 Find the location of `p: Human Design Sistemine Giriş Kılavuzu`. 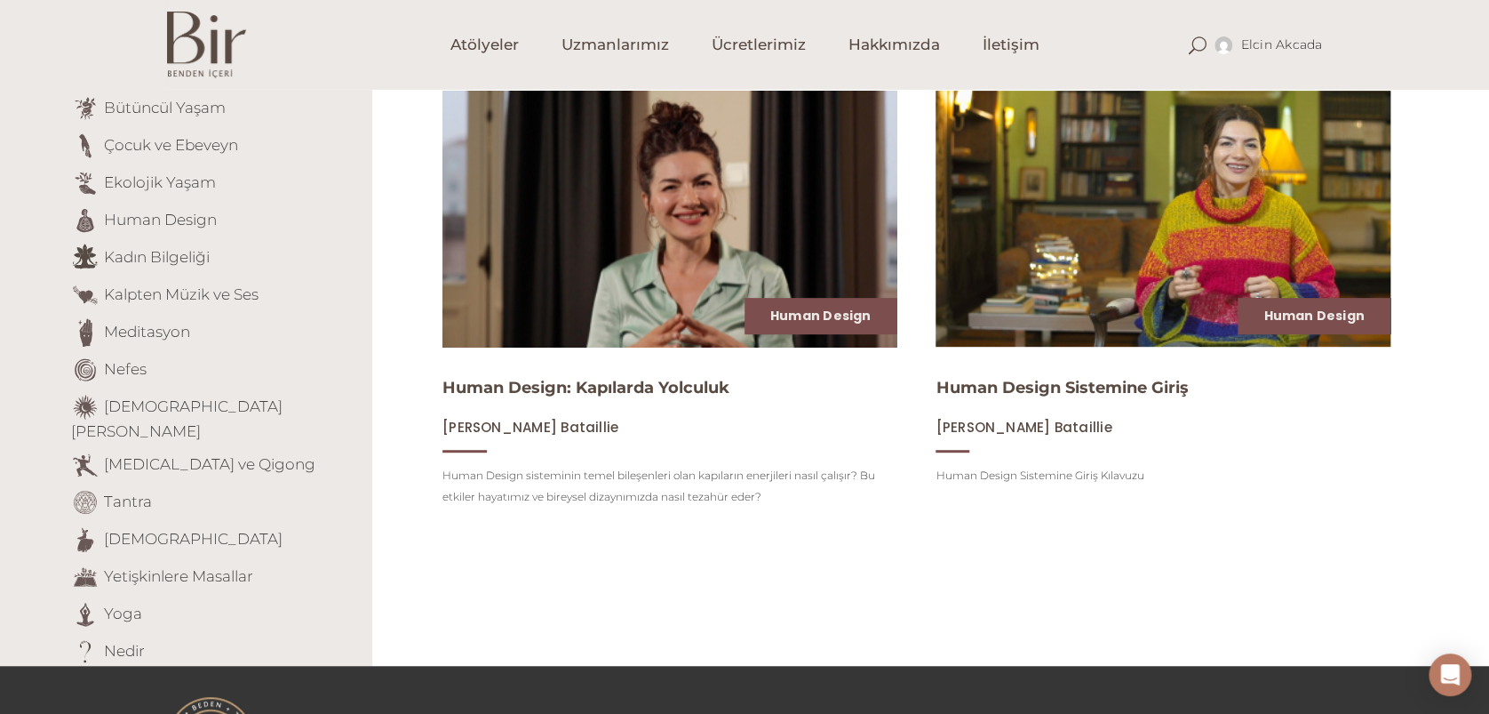

p: Human Design Sistemine Giriş Kılavuzu is located at coordinates (1162, 475).